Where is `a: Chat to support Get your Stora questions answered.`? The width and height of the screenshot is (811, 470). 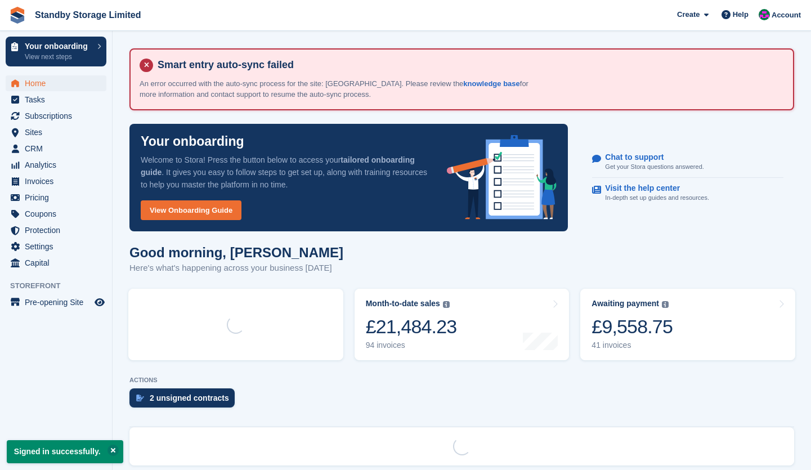
a: Chat to support Get your Stora questions answered. is located at coordinates (688, 162).